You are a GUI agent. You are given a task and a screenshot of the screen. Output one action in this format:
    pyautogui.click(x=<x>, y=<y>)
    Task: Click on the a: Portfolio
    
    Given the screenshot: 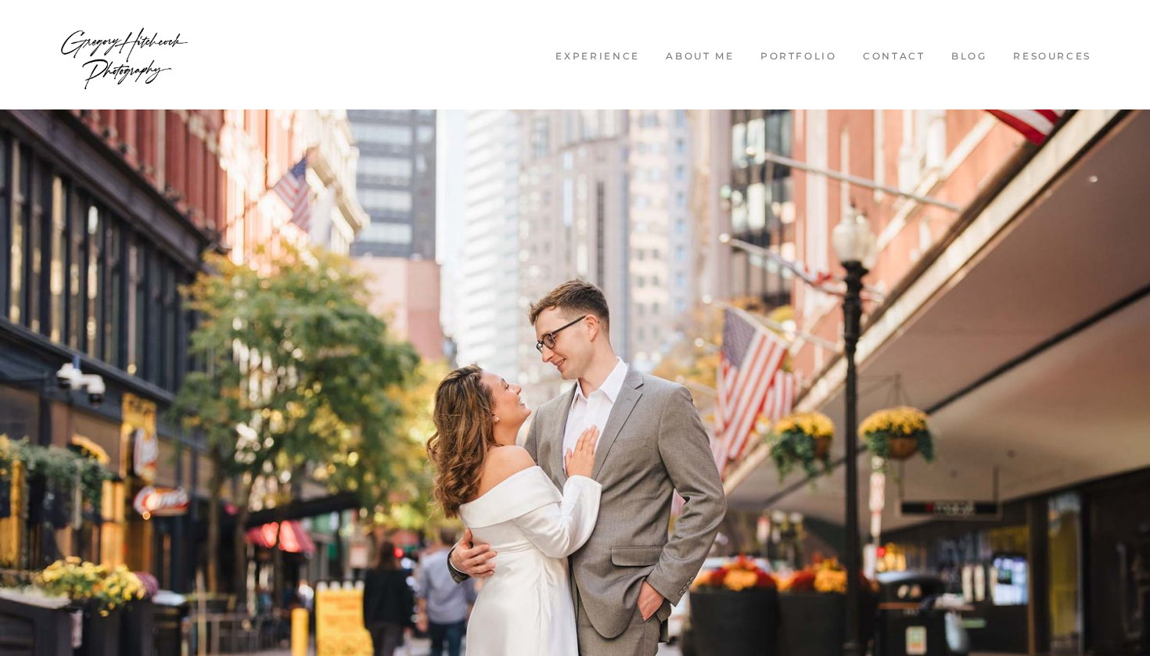 What is the action you would take?
    pyautogui.click(x=798, y=56)
    